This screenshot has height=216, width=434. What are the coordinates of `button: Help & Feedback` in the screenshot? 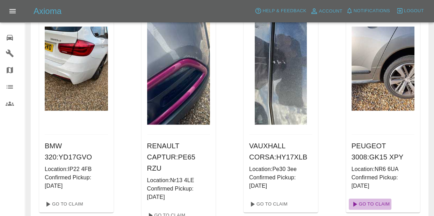 It's located at (280, 11).